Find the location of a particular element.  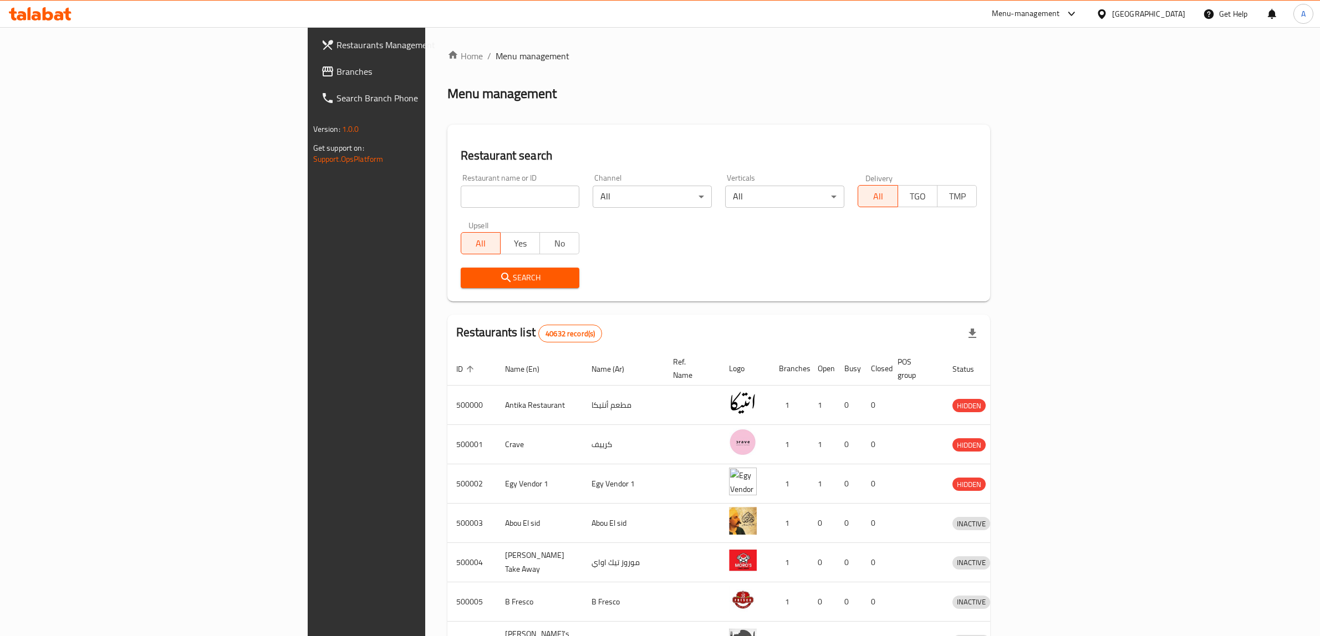

img: Abou El sid is located at coordinates (743, 521).